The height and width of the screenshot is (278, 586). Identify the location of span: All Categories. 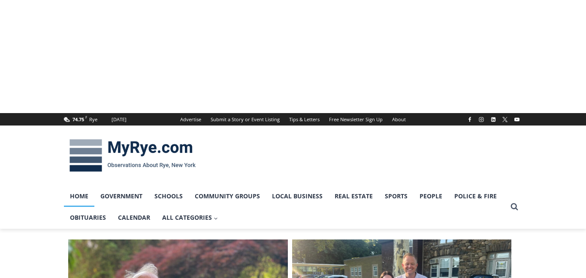
(190, 218).